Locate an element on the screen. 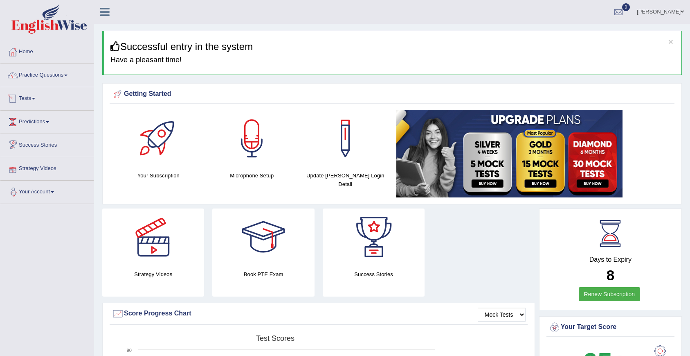  div: Getting Started is located at coordinates (392, 94).